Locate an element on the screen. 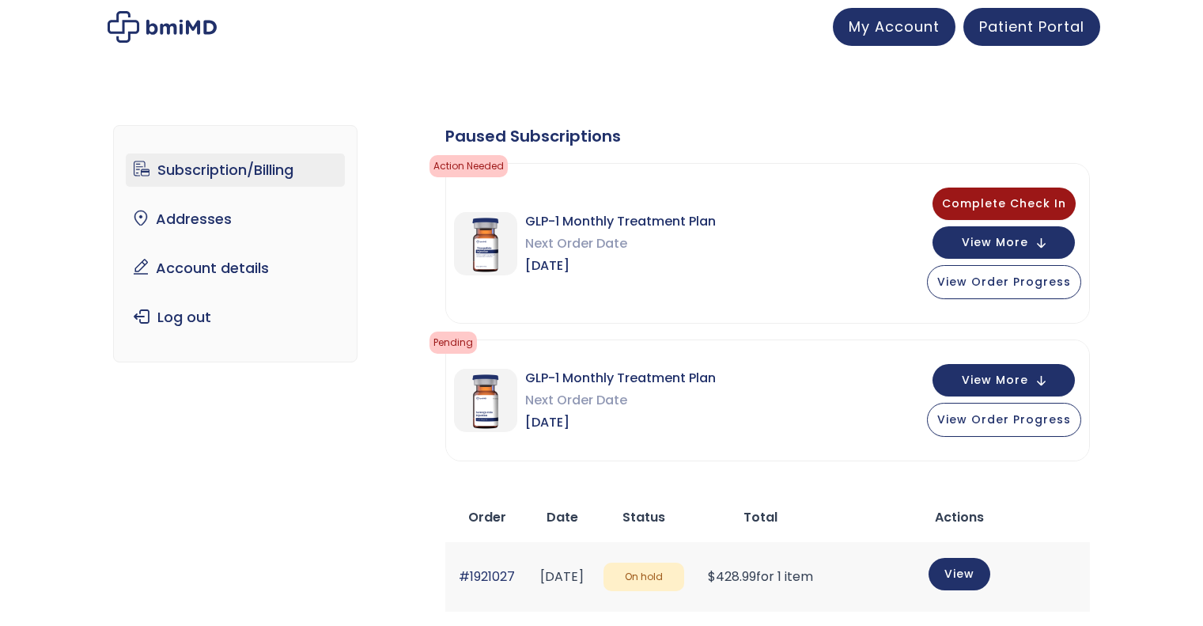 Image resolution: width=1203 pixels, height=626 pixels. span: Actions is located at coordinates (959, 516).